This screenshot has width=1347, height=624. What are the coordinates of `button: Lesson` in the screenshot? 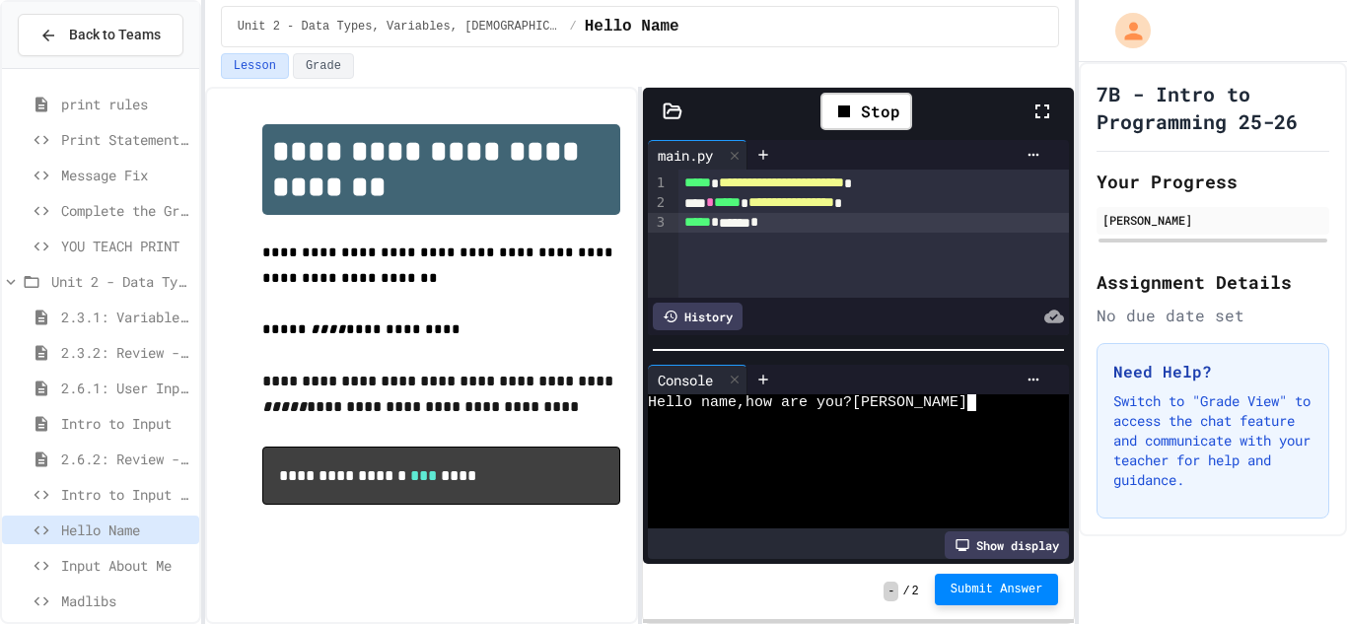 It's located at (254, 66).